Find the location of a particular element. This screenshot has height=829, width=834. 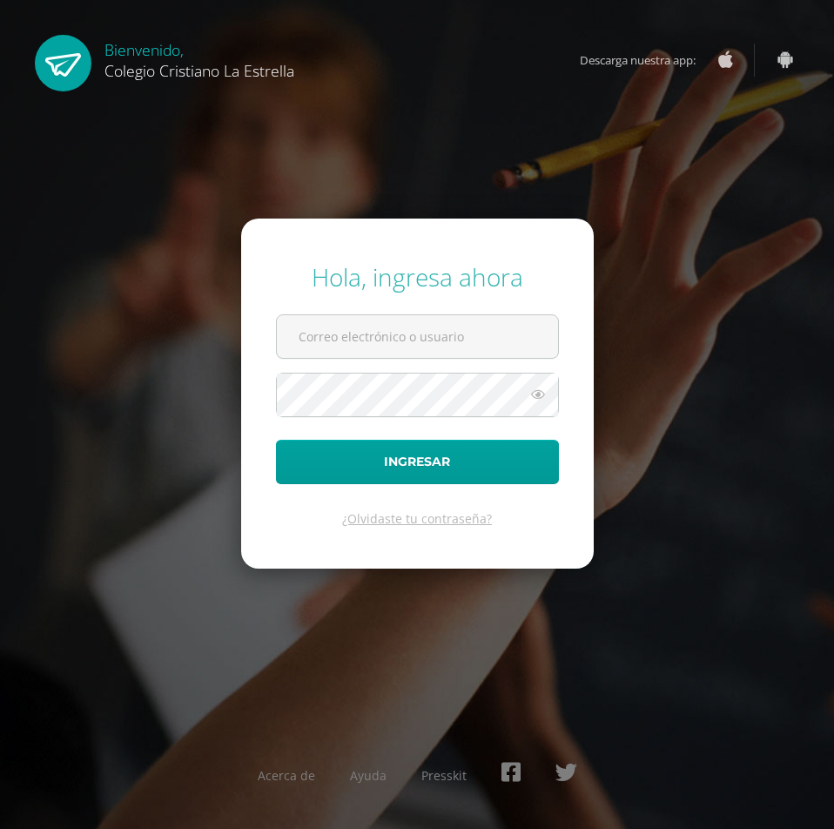

a: ¿Olvidaste tu contraseña? is located at coordinates (417, 518).